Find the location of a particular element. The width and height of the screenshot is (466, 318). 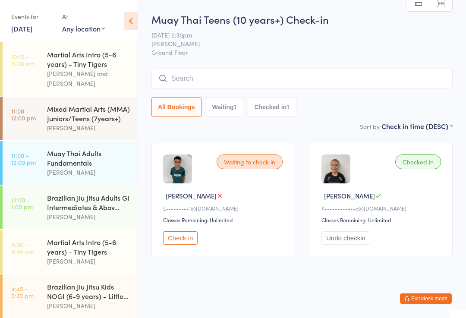

input: Search is located at coordinates (302, 79).